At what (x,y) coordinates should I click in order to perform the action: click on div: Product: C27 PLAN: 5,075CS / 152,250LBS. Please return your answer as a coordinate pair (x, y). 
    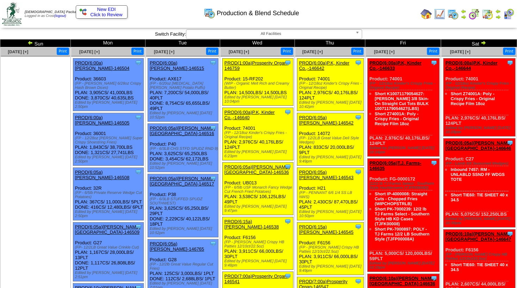
    Looking at the image, I should click on (480, 183).